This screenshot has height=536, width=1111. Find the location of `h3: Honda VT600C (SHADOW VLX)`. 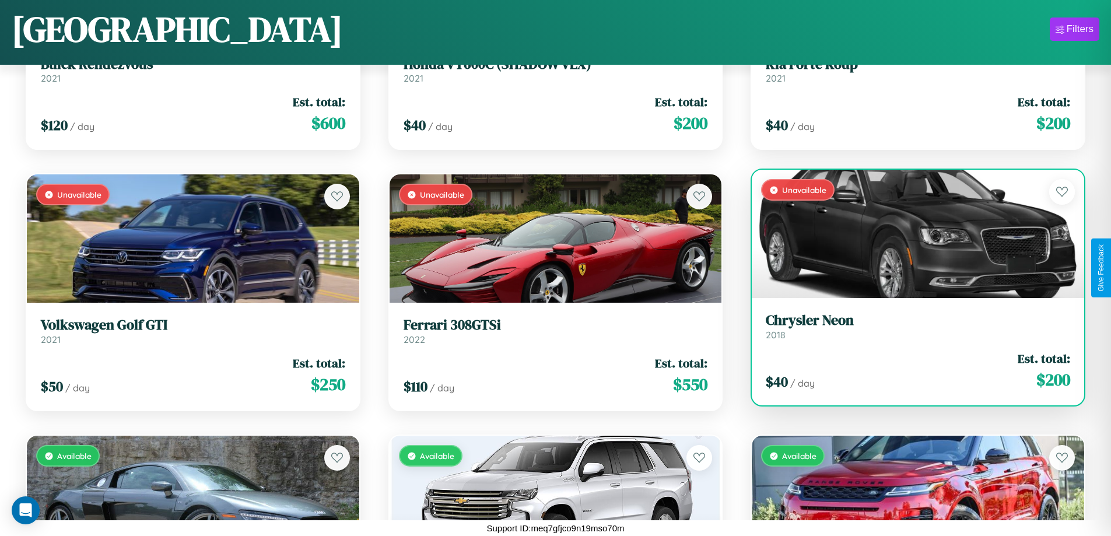

h3: Honda VT600C (SHADOW VLX) is located at coordinates (556, 64).